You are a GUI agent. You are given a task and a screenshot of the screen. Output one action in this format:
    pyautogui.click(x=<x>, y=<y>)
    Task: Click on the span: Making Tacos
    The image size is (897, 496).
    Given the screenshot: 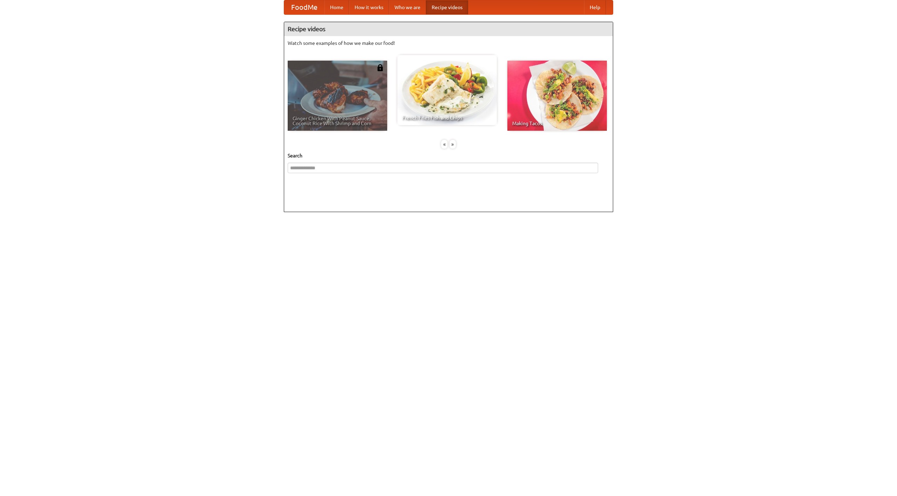 What is the action you would take?
    pyautogui.click(x=557, y=123)
    